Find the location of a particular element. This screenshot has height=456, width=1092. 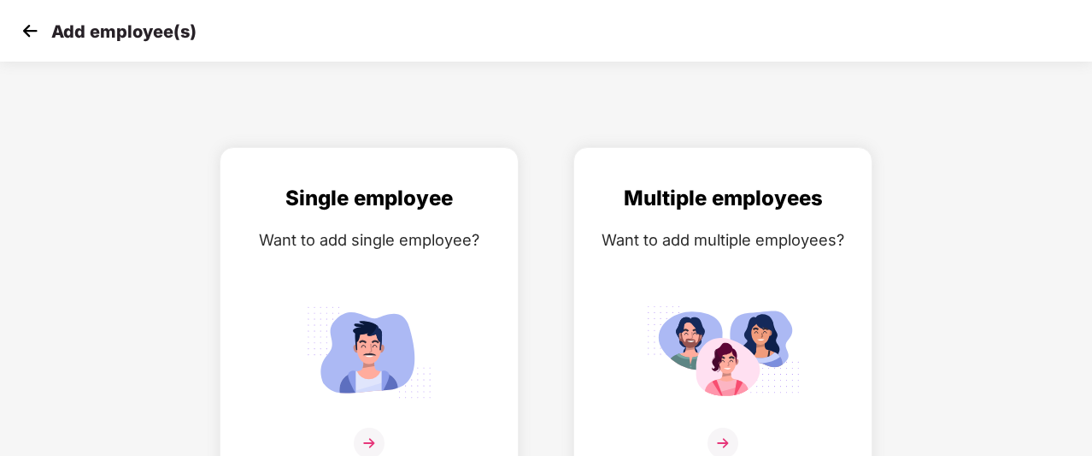

div: Want to add multiple employees? is located at coordinates (723, 239).